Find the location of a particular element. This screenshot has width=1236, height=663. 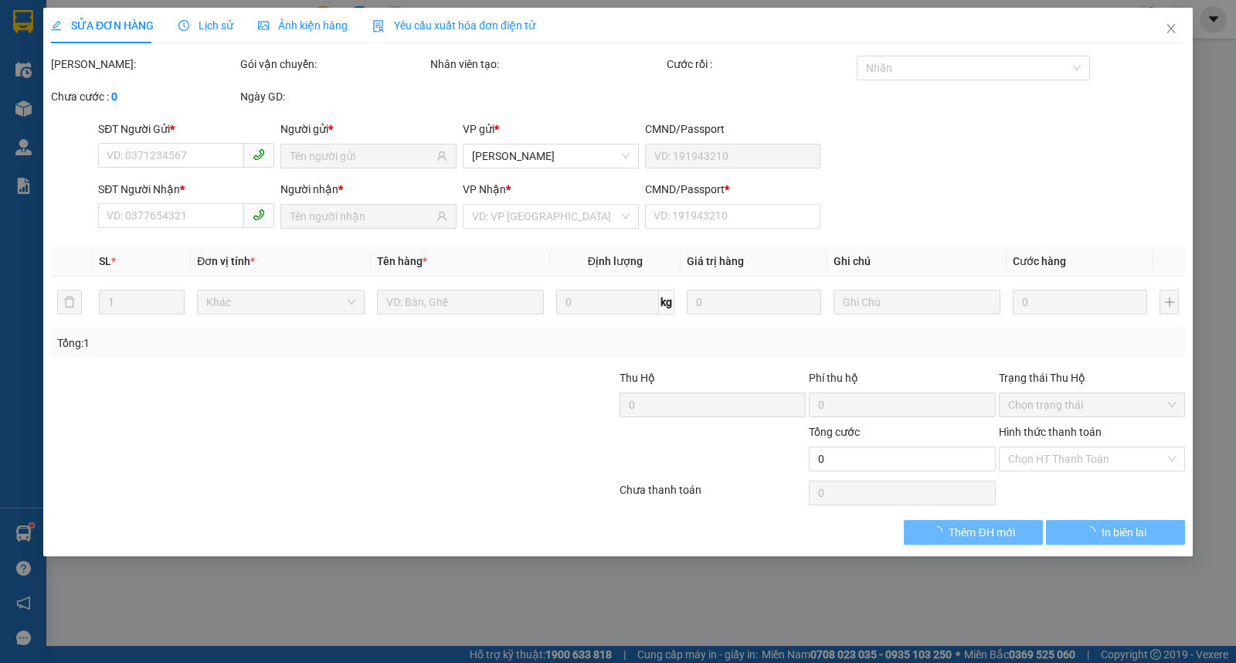

button: Close is located at coordinates (1171, 29).